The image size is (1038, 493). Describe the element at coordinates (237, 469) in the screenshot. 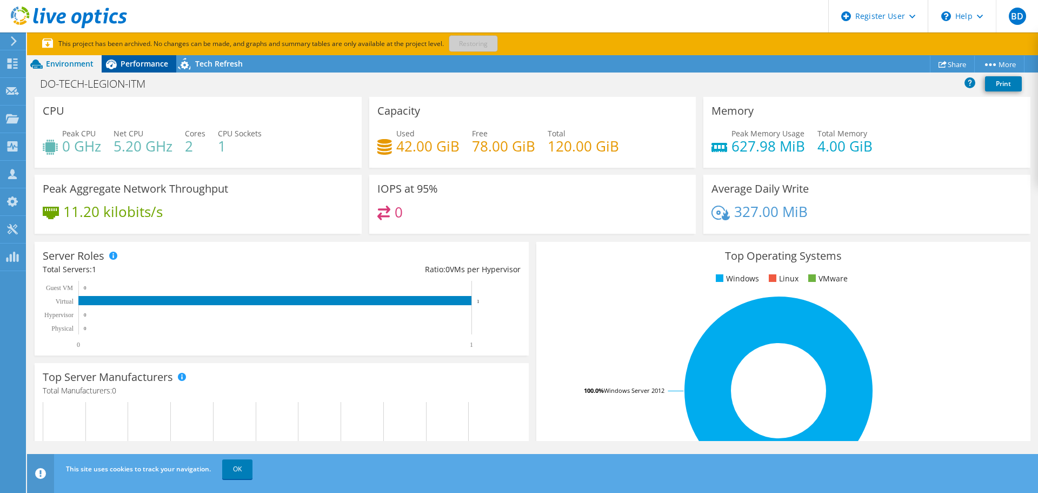

I see `a: OK` at that location.